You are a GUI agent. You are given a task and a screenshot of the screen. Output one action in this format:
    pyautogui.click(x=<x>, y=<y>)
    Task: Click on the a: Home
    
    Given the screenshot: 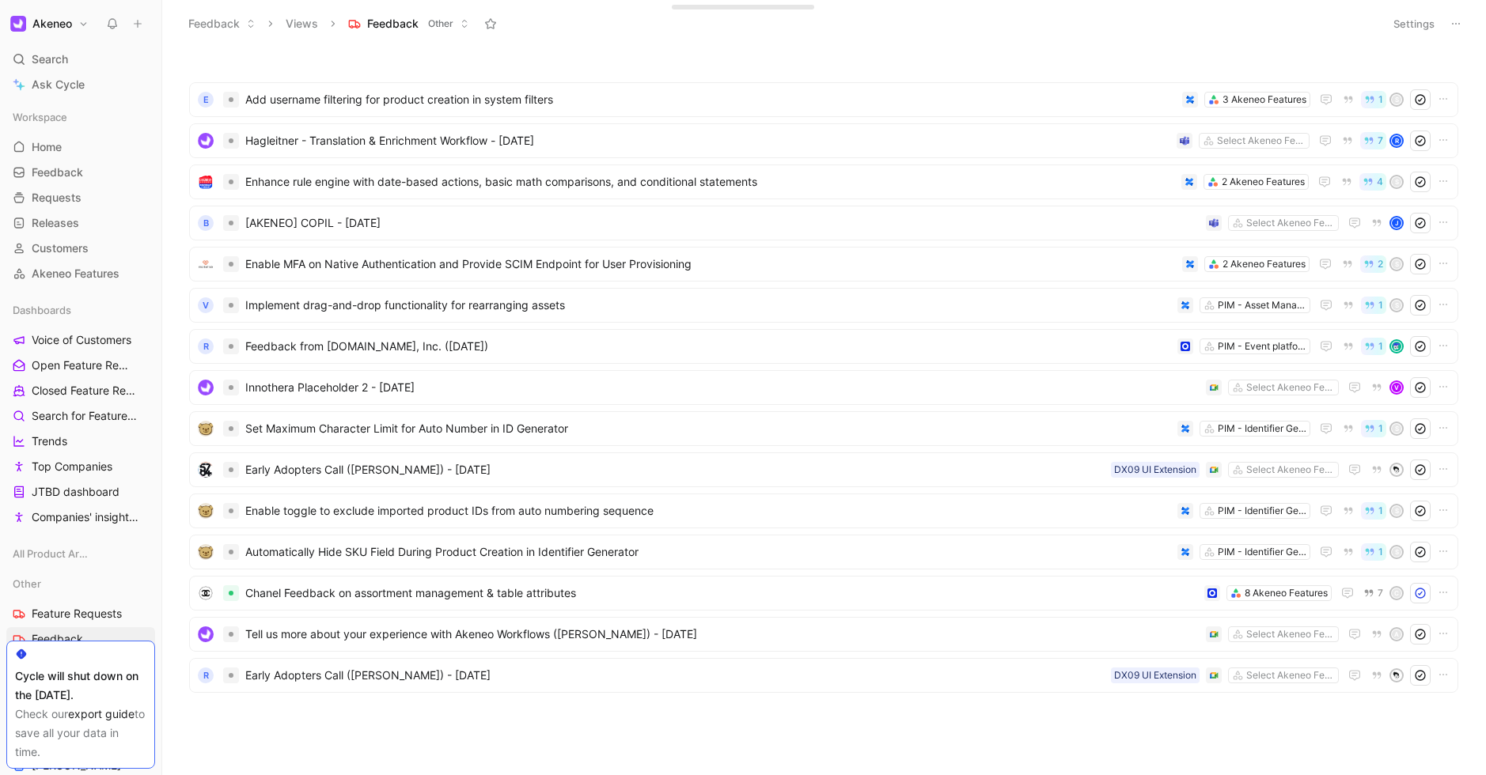 What is the action you would take?
    pyautogui.click(x=81, y=147)
    